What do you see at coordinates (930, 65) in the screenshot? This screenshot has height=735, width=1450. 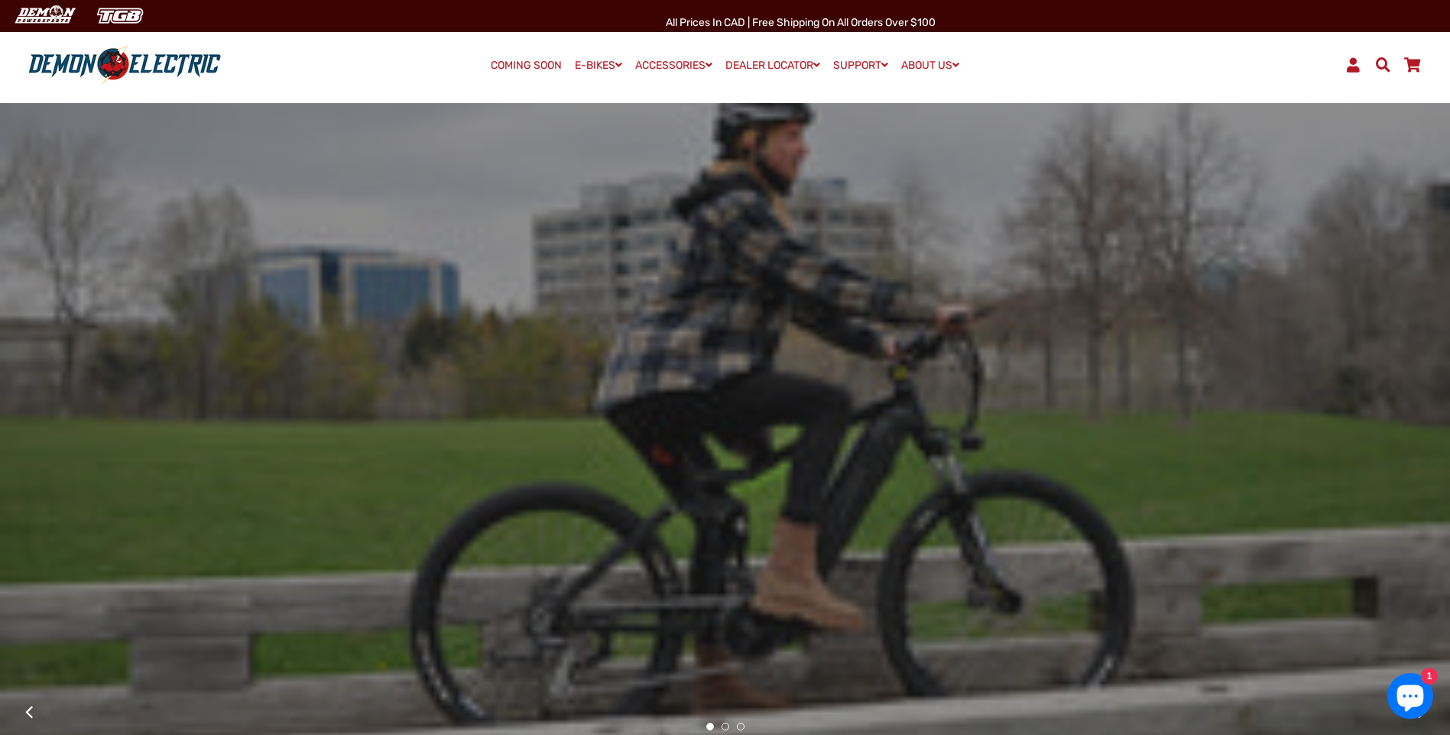 I see `a: ABOUT US` at bounding box center [930, 65].